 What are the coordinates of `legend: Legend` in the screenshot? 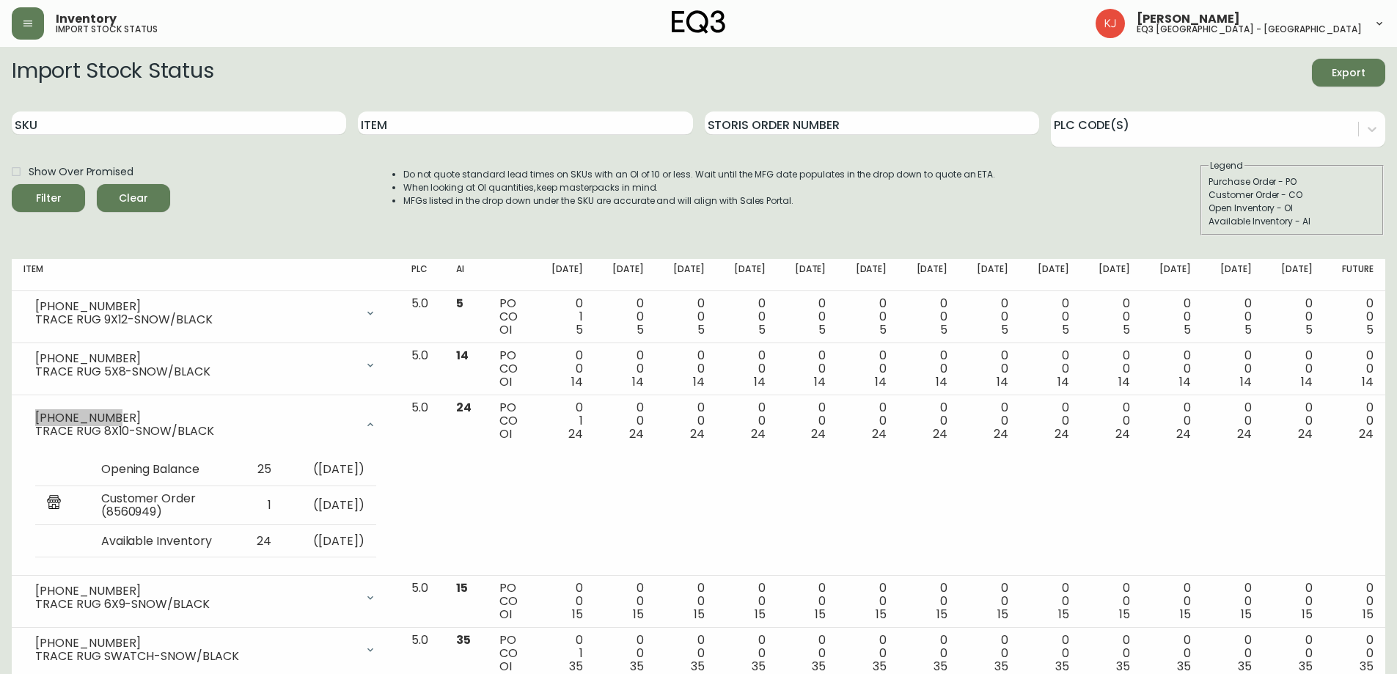 It's located at (1226, 166).